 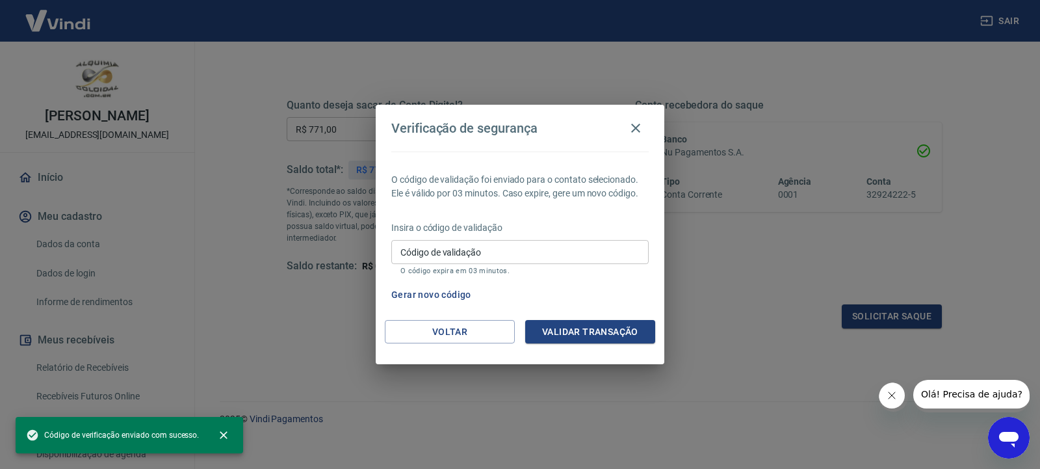 I want to click on span: Código de verificação enviado com sucesso., so click(x=112, y=435).